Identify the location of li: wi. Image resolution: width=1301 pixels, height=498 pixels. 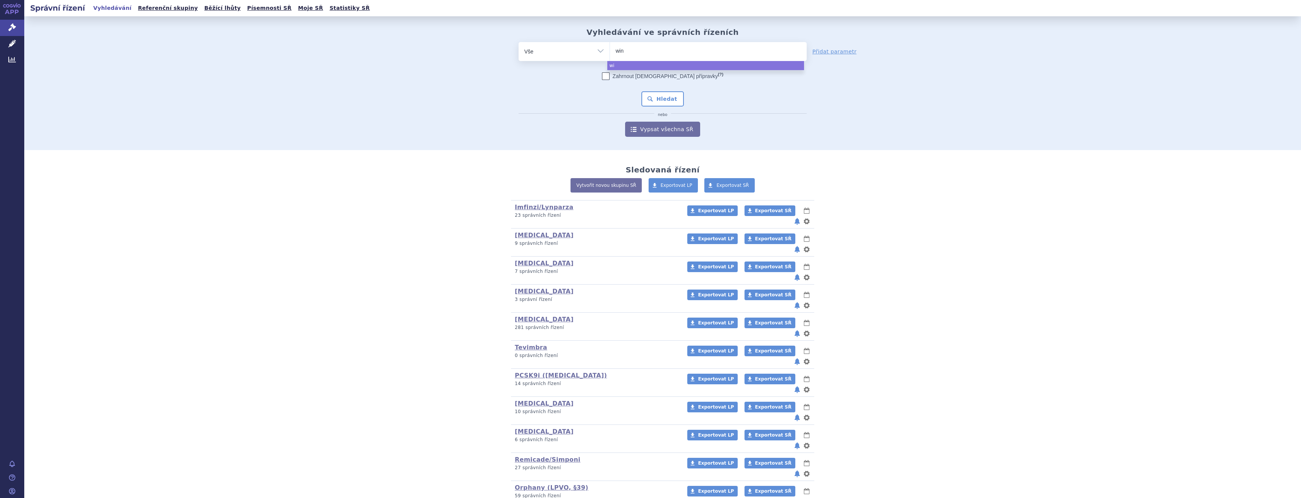
(705, 66).